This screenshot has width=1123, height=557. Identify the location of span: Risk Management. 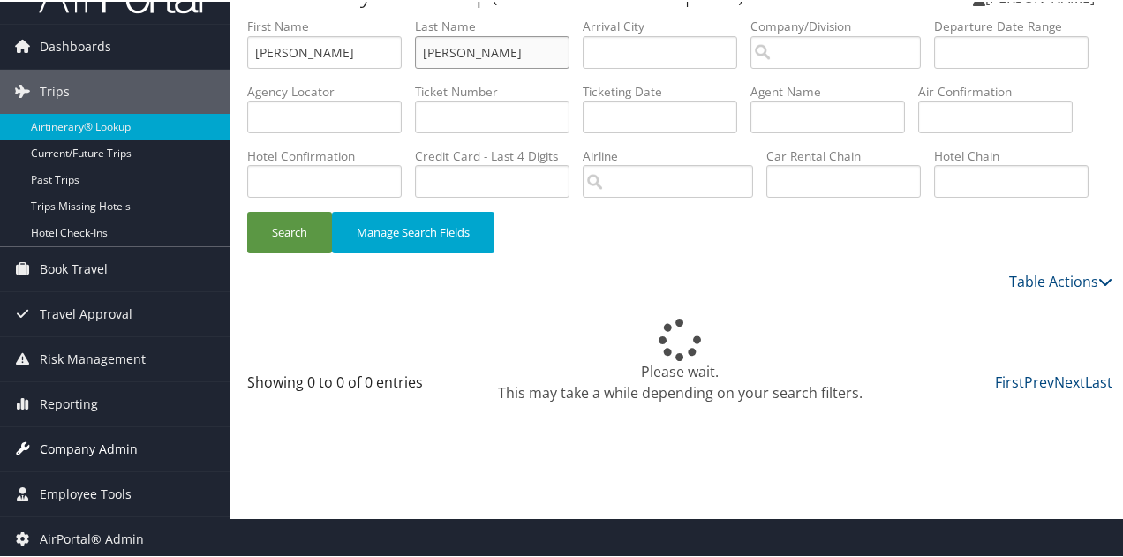
(93, 357).